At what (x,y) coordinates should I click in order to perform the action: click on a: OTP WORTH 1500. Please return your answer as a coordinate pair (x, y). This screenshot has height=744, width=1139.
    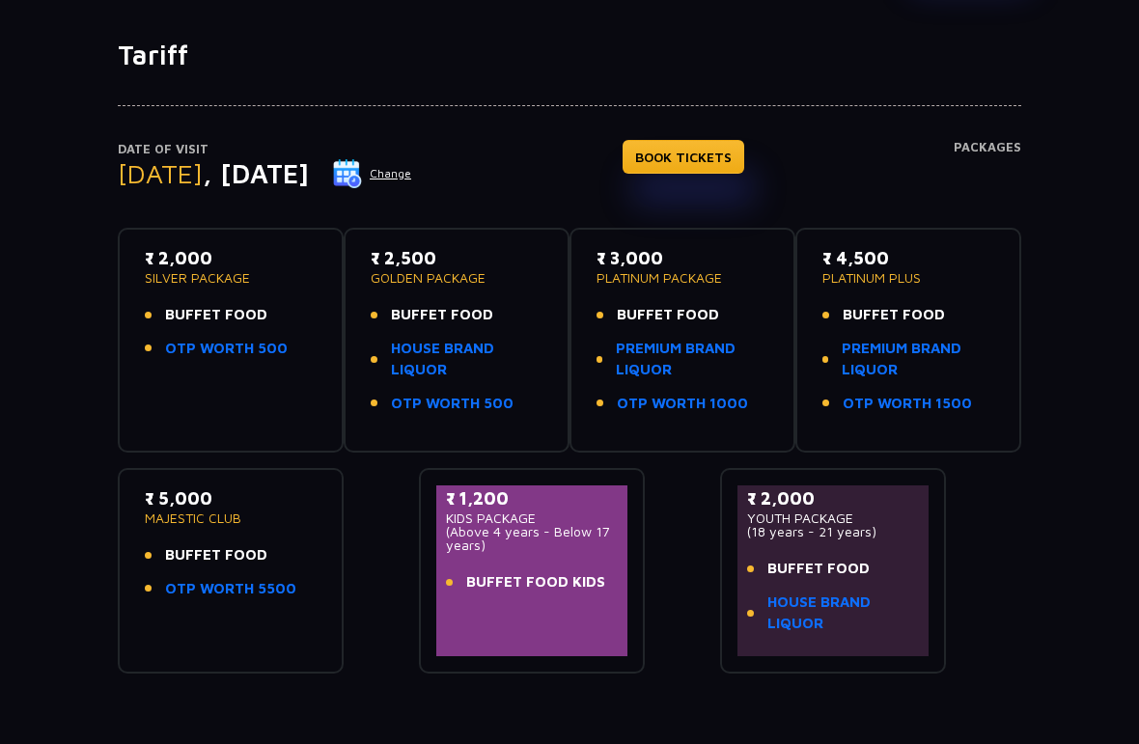
    Looking at the image, I should click on (908, 404).